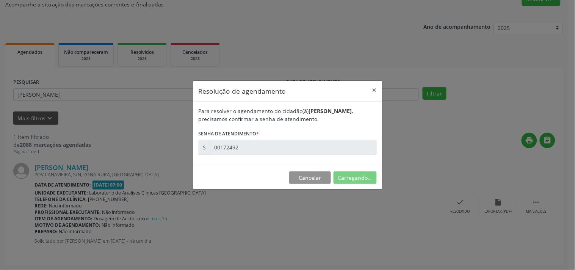 Image resolution: width=575 pixels, height=270 pixels. What do you see at coordinates (310, 178) in the screenshot?
I see `button: Cancelar` at bounding box center [310, 178].